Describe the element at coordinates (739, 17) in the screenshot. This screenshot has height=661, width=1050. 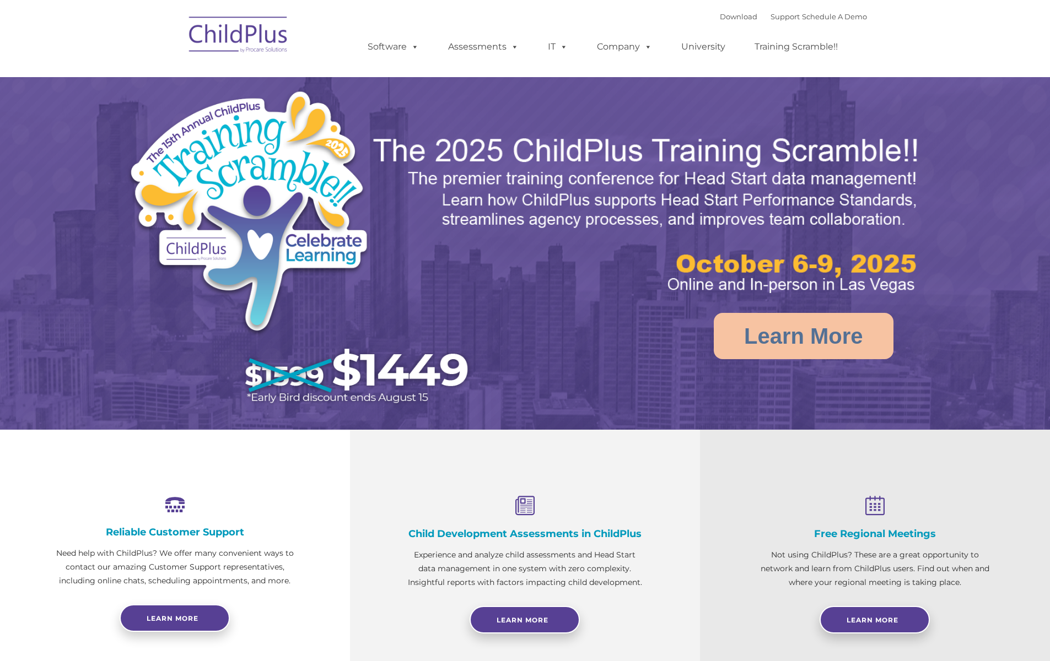
I see `a: Download` at that location.